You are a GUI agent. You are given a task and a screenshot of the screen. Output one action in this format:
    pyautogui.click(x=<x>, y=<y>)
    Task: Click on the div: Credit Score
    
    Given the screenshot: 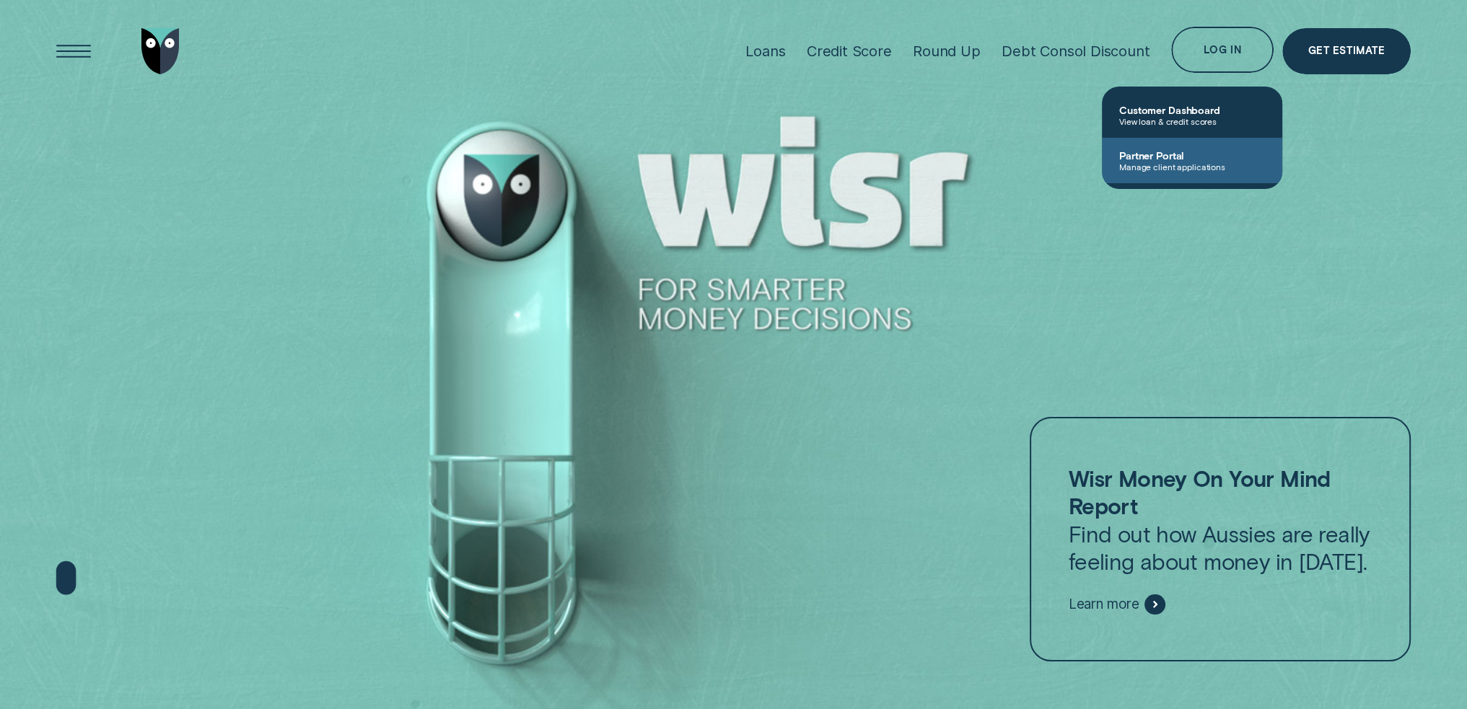 What is the action you would take?
    pyautogui.click(x=849, y=51)
    